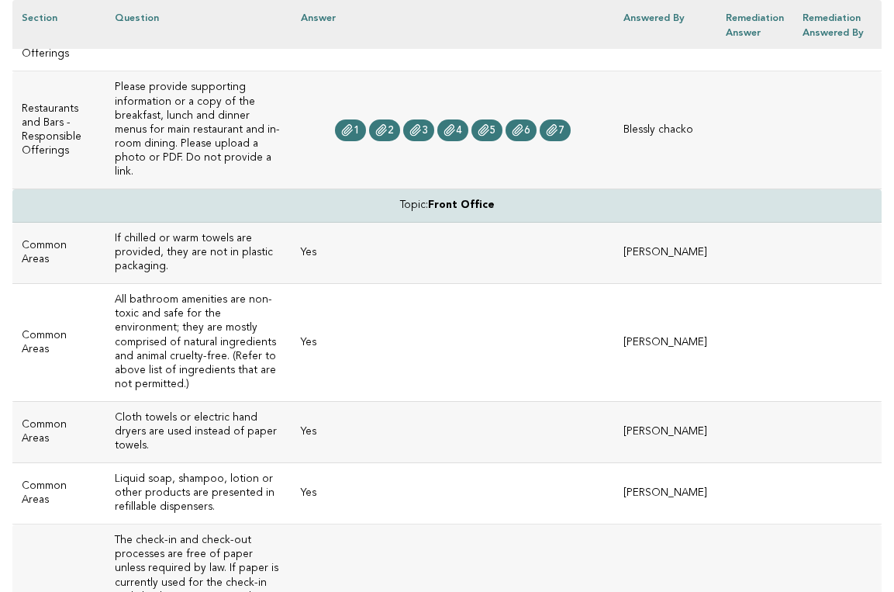  Describe the element at coordinates (199, 432) in the screenshot. I see `h3: Cloth towels or electric hand dryers are used instead of paper towels.` at that location.